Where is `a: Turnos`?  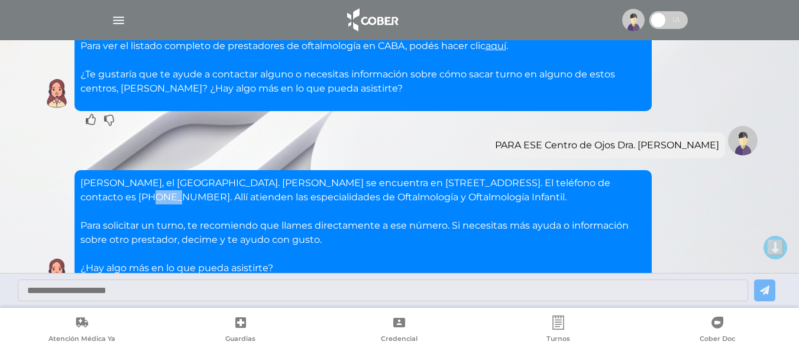 a: Turnos is located at coordinates (559, 331).